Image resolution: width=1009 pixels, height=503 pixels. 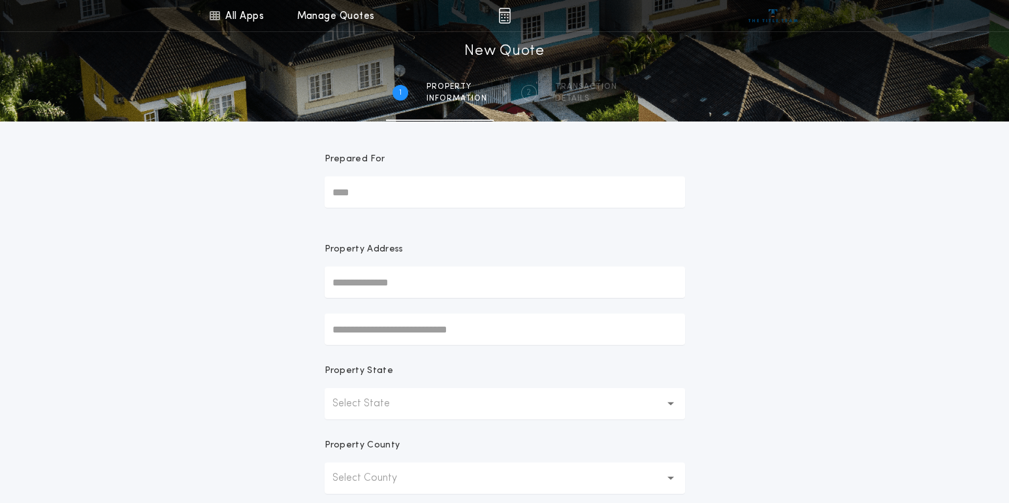 I want to click on p: Select County, so click(x=375, y=478).